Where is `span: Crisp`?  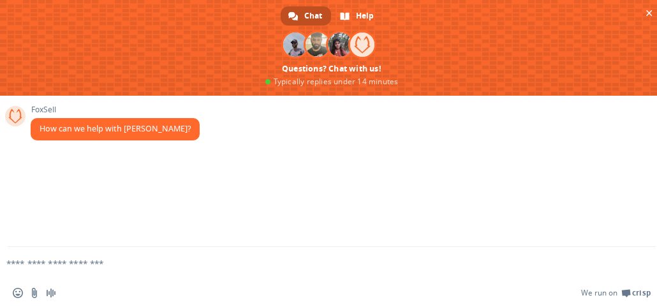
span: Crisp is located at coordinates (641, 293).